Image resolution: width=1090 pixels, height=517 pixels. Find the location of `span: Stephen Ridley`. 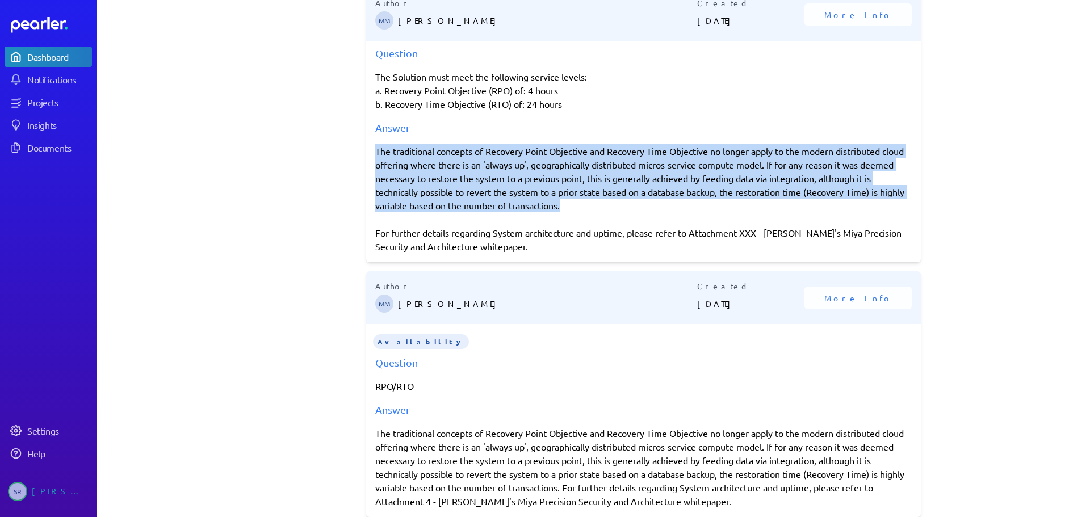

span: Stephen Ridley is located at coordinates (18, 492).